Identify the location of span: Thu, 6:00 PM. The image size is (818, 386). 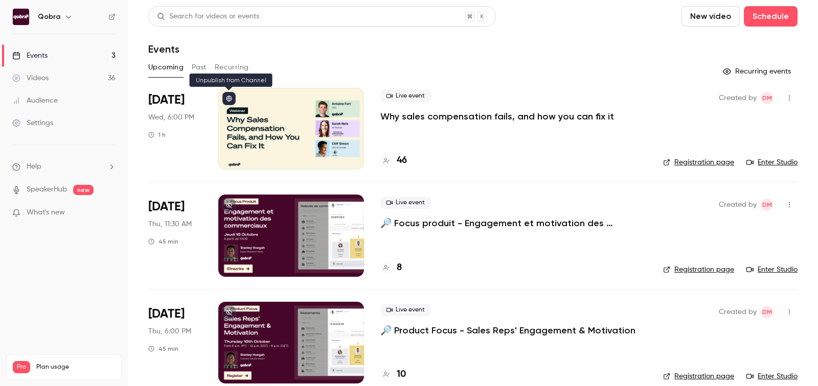
(170, 332).